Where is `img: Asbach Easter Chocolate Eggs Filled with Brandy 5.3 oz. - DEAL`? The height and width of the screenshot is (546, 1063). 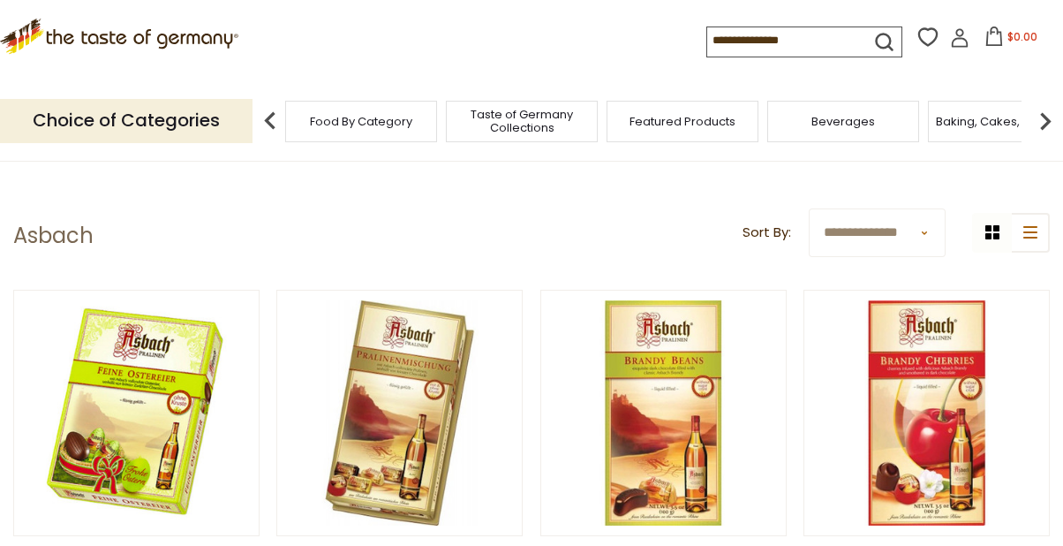
img: Asbach Easter Chocolate Eggs Filled with Brandy 5.3 oz. - DEAL is located at coordinates (136, 412).